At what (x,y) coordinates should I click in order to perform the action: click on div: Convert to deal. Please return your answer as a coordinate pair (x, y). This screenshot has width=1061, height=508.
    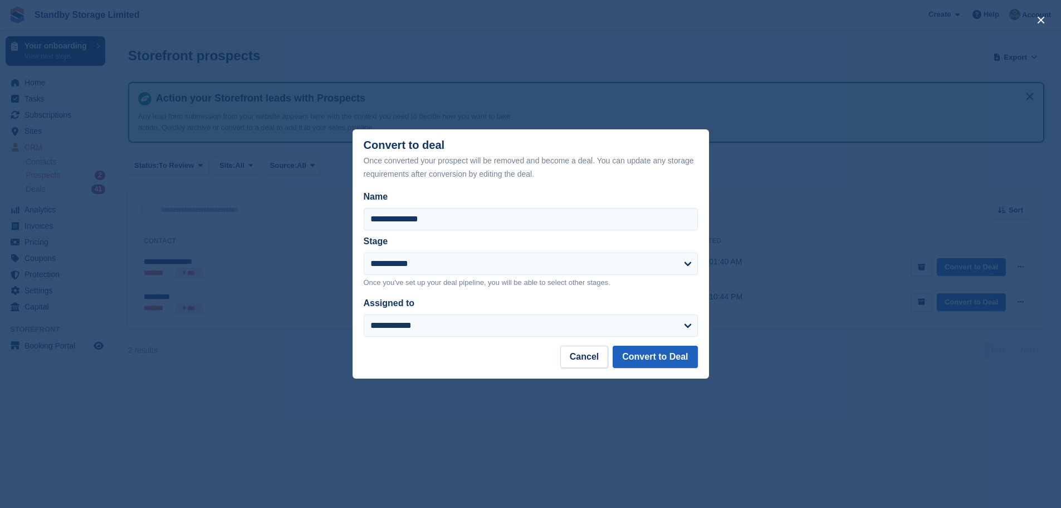
    Looking at the image, I should click on (531, 159).